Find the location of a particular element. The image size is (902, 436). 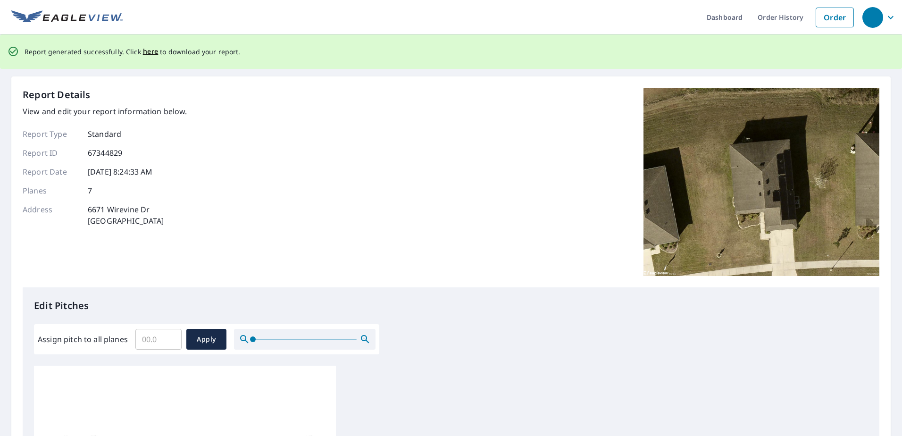

img: Top image is located at coordinates (762, 182).